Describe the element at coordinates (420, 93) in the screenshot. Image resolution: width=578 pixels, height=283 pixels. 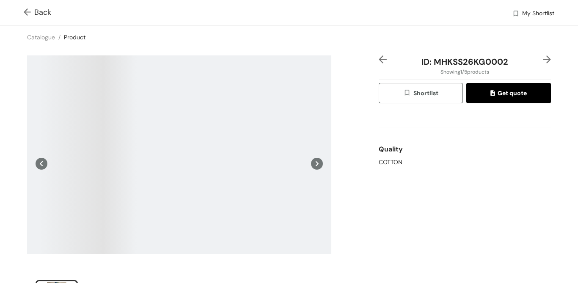
I see `span: Shortlist` at that location.